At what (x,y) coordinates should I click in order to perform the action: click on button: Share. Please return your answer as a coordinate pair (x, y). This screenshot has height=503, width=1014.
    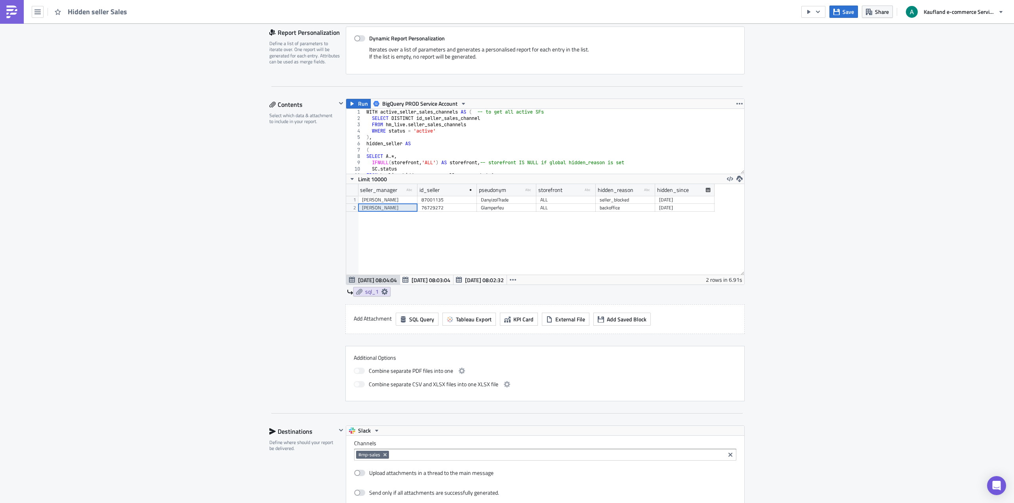
    Looking at the image, I should click on (877, 11).